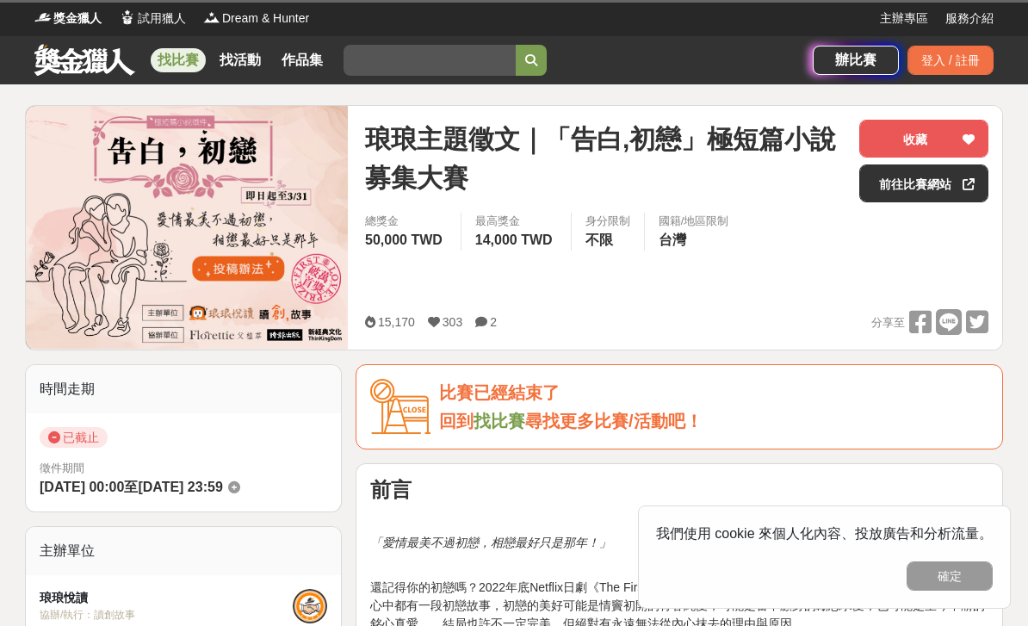  I want to click on span: 303, so click(452, 322).